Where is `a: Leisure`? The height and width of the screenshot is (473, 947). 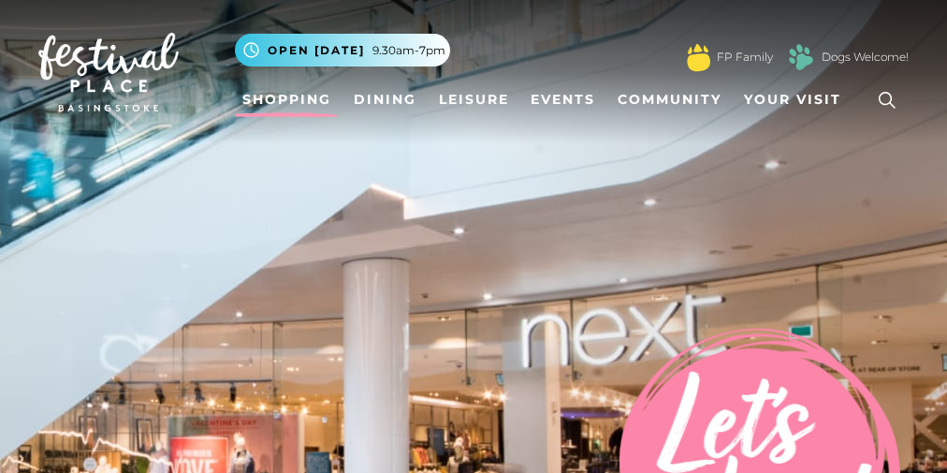
a: Leisure is located at coordinates (474, 99).